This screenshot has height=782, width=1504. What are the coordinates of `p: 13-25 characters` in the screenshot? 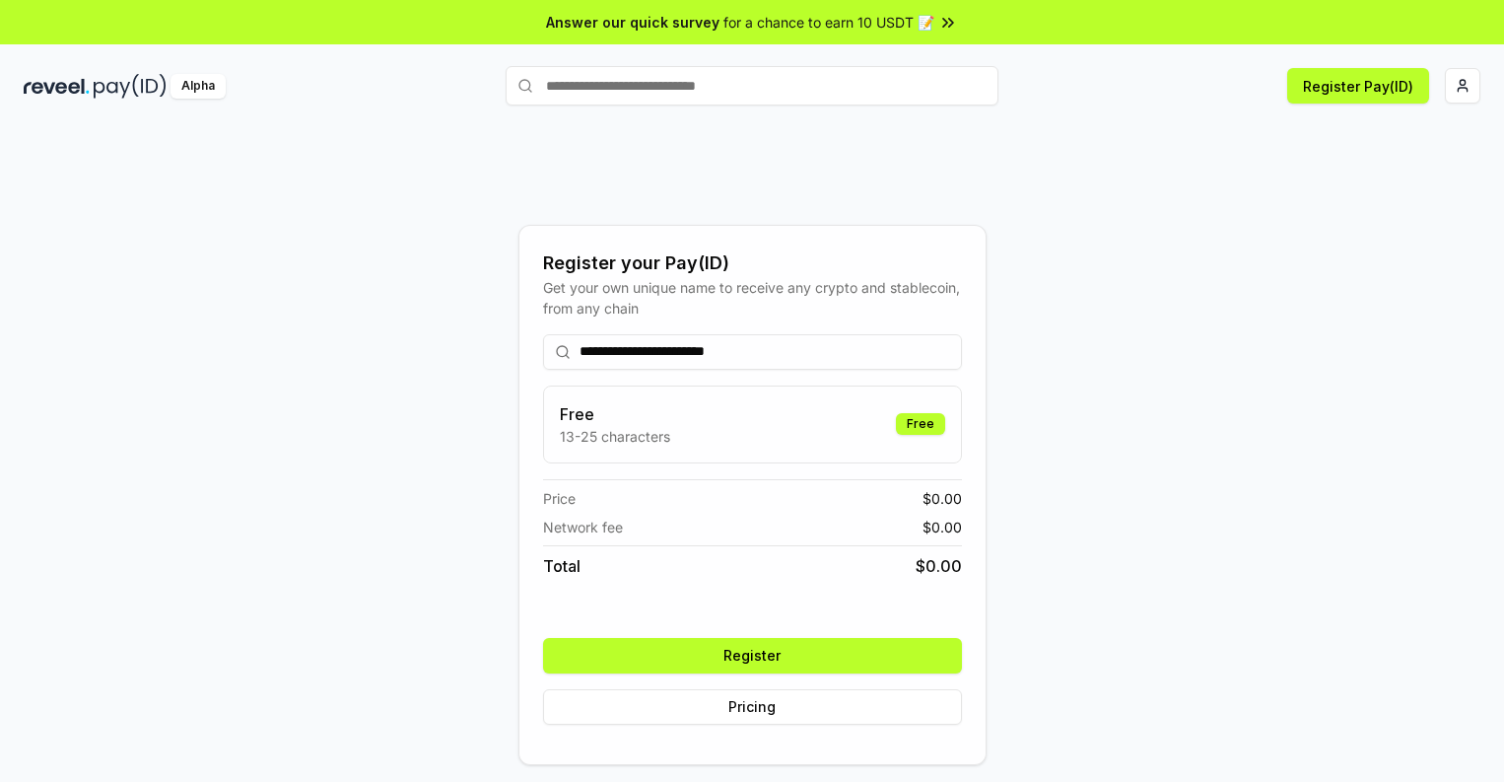 It's located at (615, 436).